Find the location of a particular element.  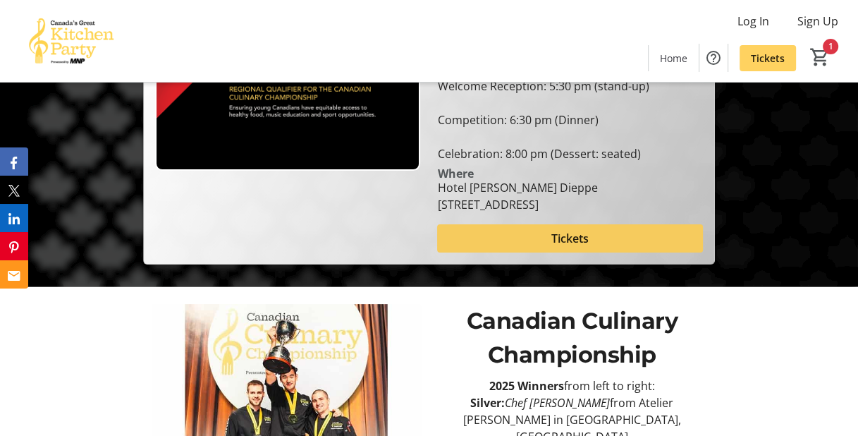

button: Help is located at coordinates (714, 58).